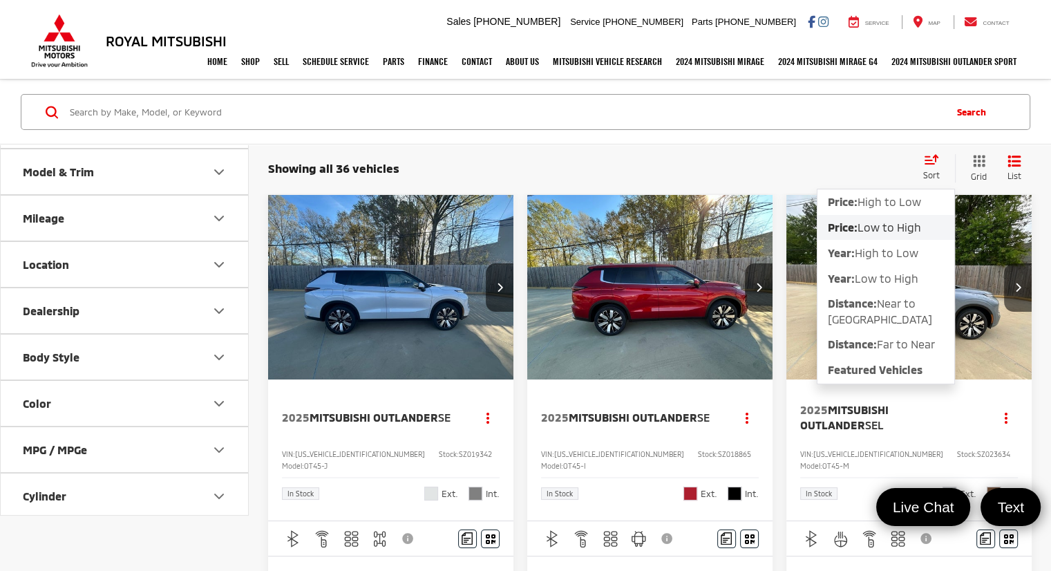 This screenshot has width=1051, height=571. I want to click on input: Search by Make, Model, or Keyword, so click(506, 112).